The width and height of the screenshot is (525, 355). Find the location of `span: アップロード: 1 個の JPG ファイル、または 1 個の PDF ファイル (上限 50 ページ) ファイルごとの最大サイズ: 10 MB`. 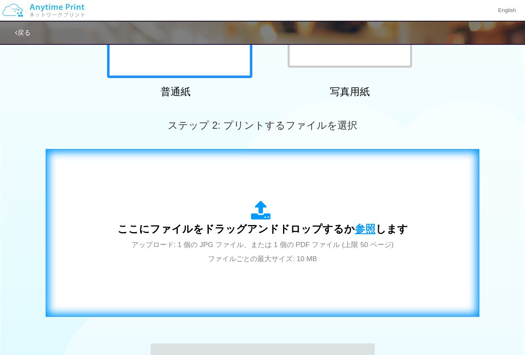

span: アップロード: 1 個の JPG ファイル、または 1 個の PDF ファイル (上限 50 ページ) ファイルごとの最大サイズ: 10 MB is located at coordinates (263, 251).